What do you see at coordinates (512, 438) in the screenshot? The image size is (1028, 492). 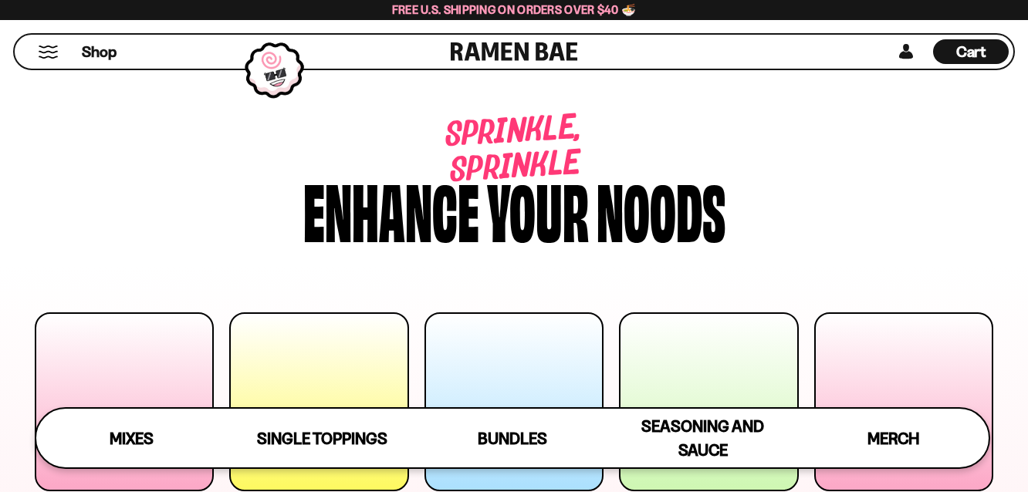 I see `span: Bundles` at bounding box center [512, 438].